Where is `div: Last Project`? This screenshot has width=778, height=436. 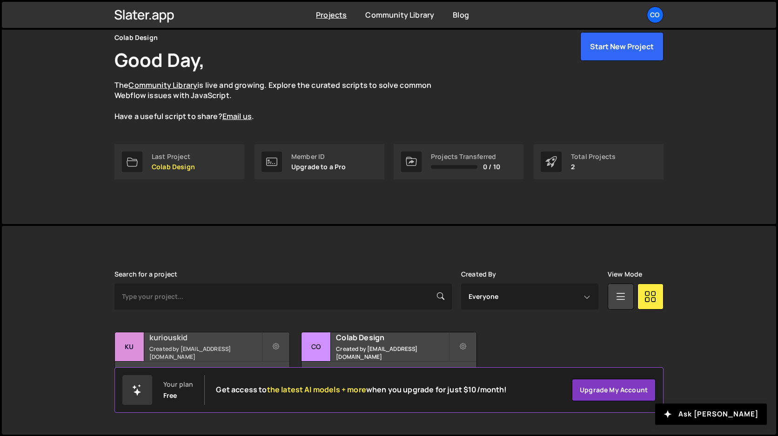 div: Last Project is located at coordinates (173, 157).